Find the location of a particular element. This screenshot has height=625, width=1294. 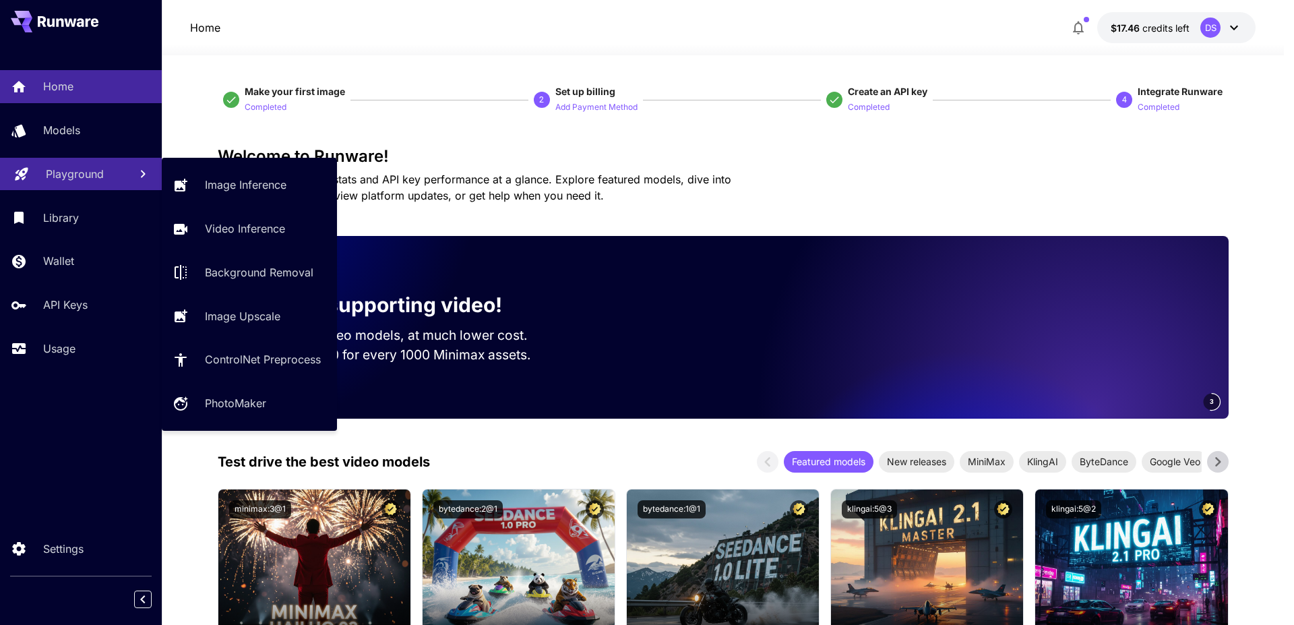

button: bytedance:2@1 is located at coordinates (468, 509).